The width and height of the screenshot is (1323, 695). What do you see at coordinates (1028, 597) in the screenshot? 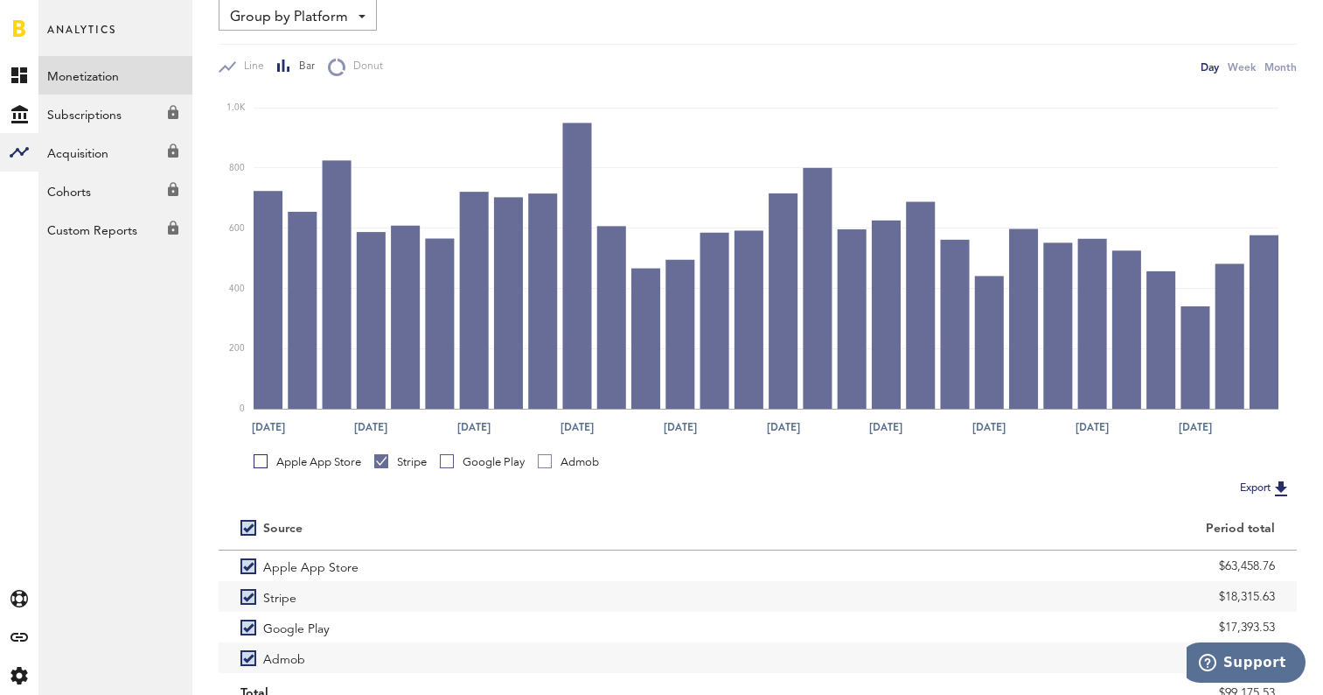
I see `div: $18,315.63` at bounding box center [1028, 597].